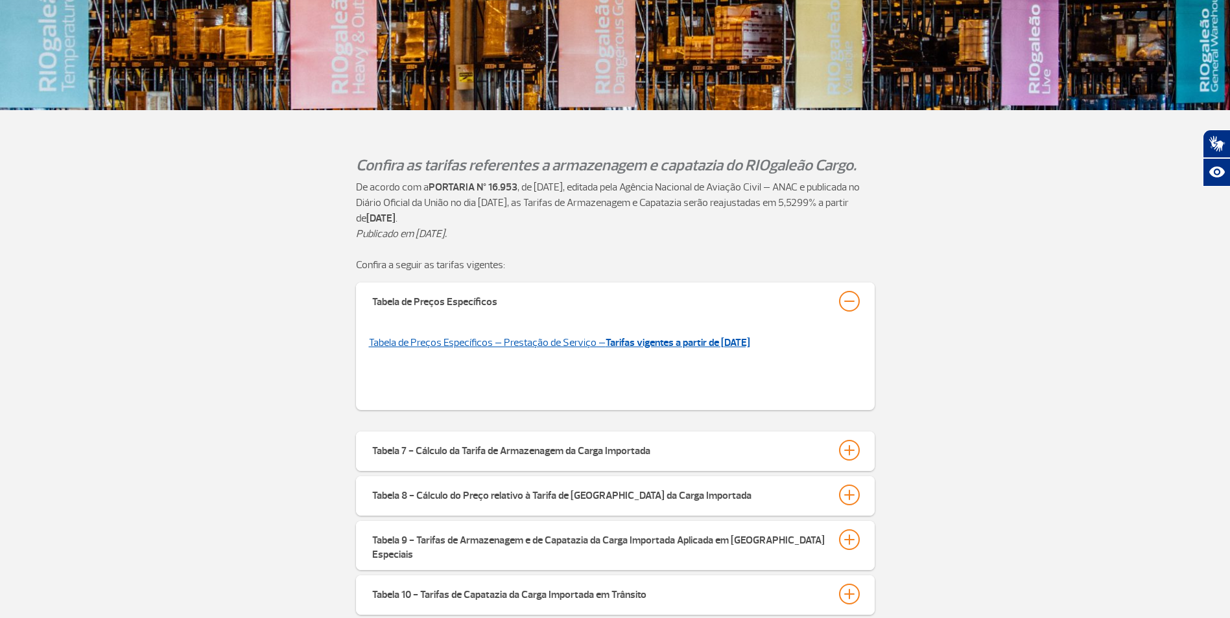 This screenshot has height=618, width=1230. What do you see at coordinates (1216, 172) in the screenshot?
I see `button: Abrir recursos assistivos.` at bounding box center [1216, 172].